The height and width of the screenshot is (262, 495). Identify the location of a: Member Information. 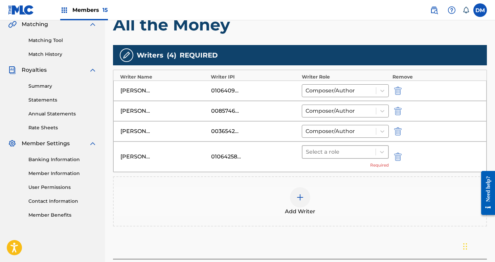
(63, 173).